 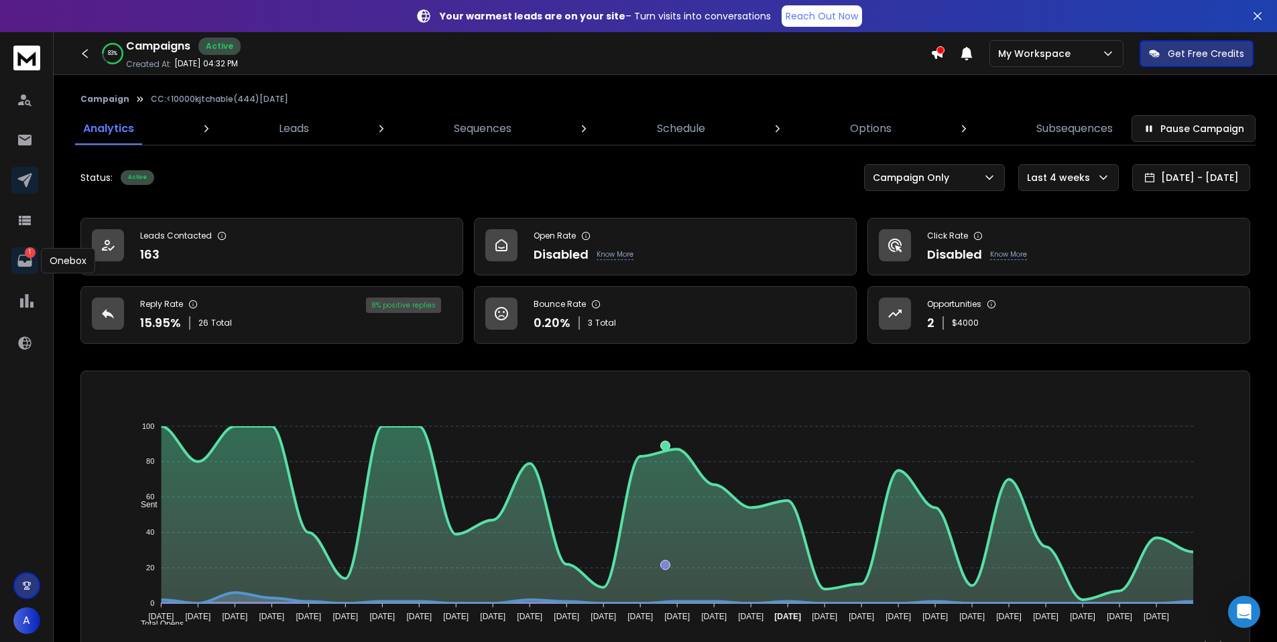 What do you see at coordinates (532, 16) in the screenshot?
I see `strong: Your warmest leads are on your site` at bounding box center [532, 16].